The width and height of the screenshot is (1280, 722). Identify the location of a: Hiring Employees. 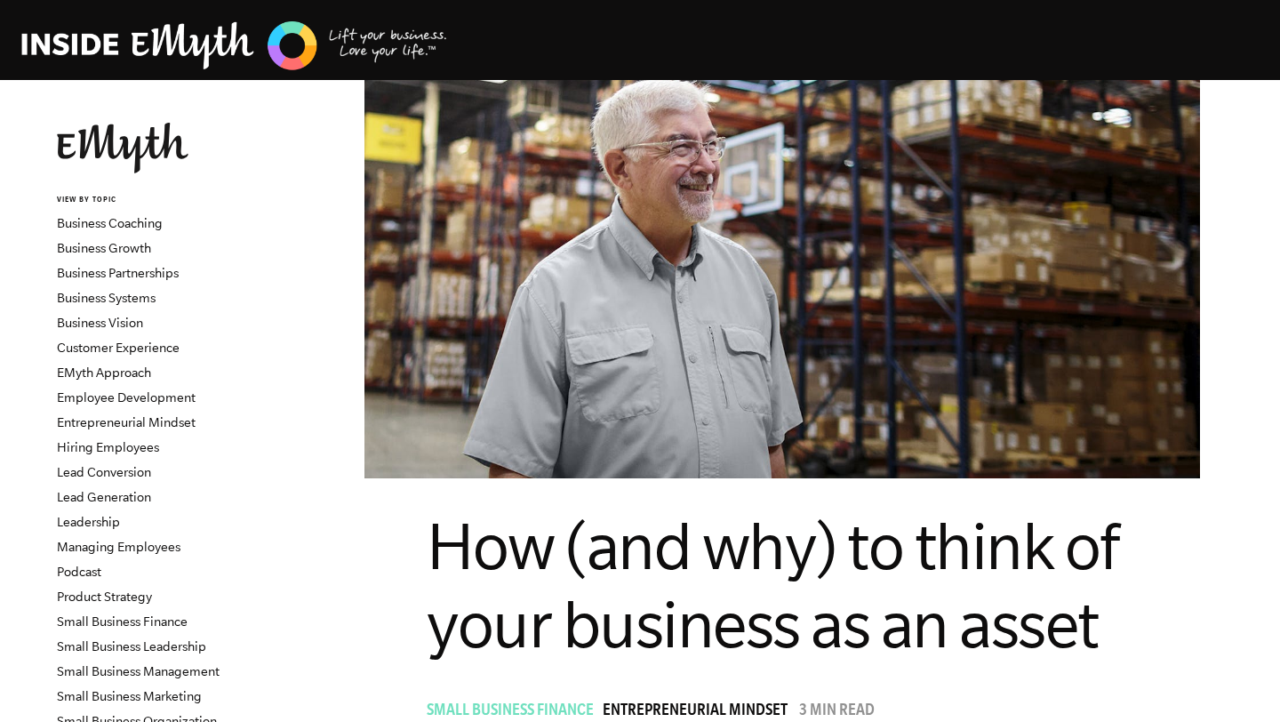
(108, 447).